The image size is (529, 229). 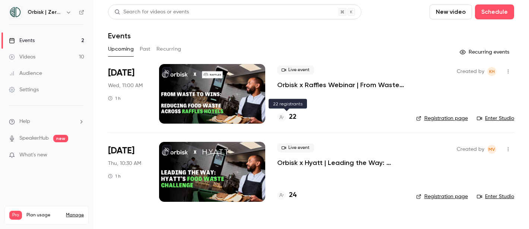 I want to click on span: Wed, 11:00 AM, so click(x=125, y=86).